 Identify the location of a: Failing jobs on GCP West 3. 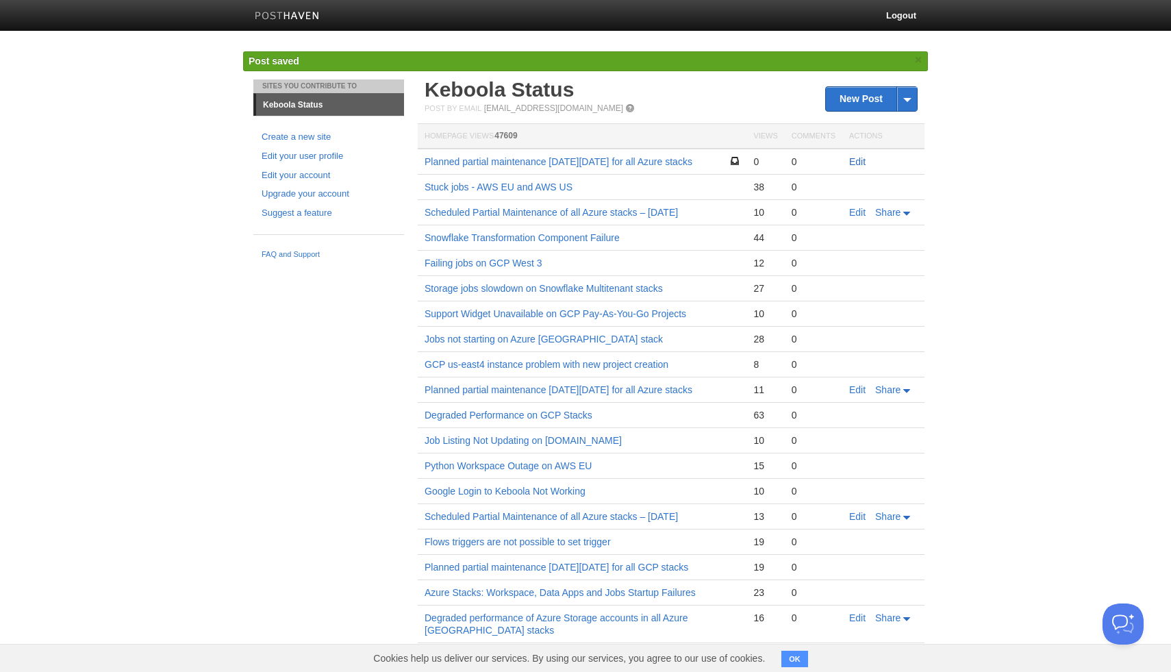
(483, 263).